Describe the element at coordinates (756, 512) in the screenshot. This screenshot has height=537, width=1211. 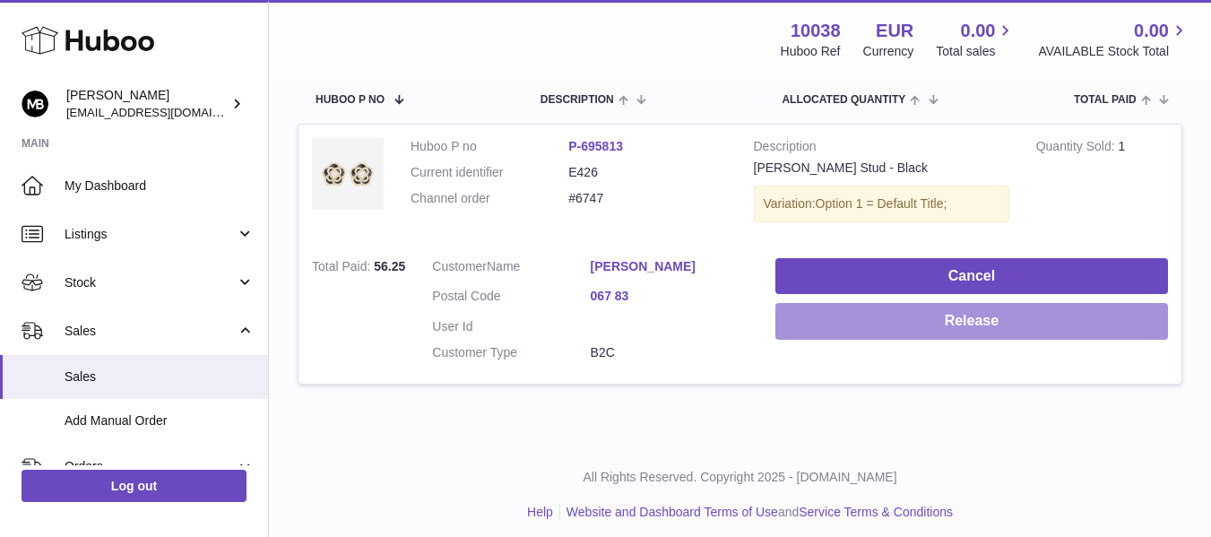
I see `li: and` at that location.